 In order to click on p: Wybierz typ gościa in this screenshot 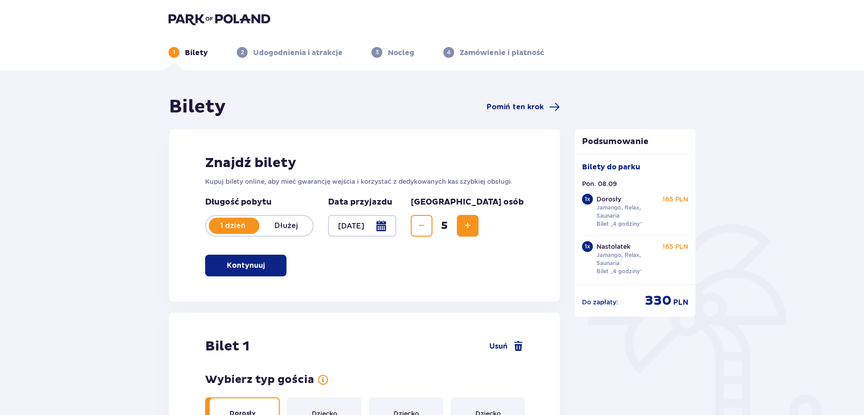, I will do `click(259, 380)`.